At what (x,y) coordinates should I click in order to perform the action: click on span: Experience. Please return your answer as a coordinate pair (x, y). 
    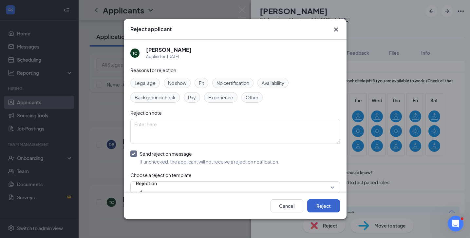
    Looking at the image, I should click on (221, 97).